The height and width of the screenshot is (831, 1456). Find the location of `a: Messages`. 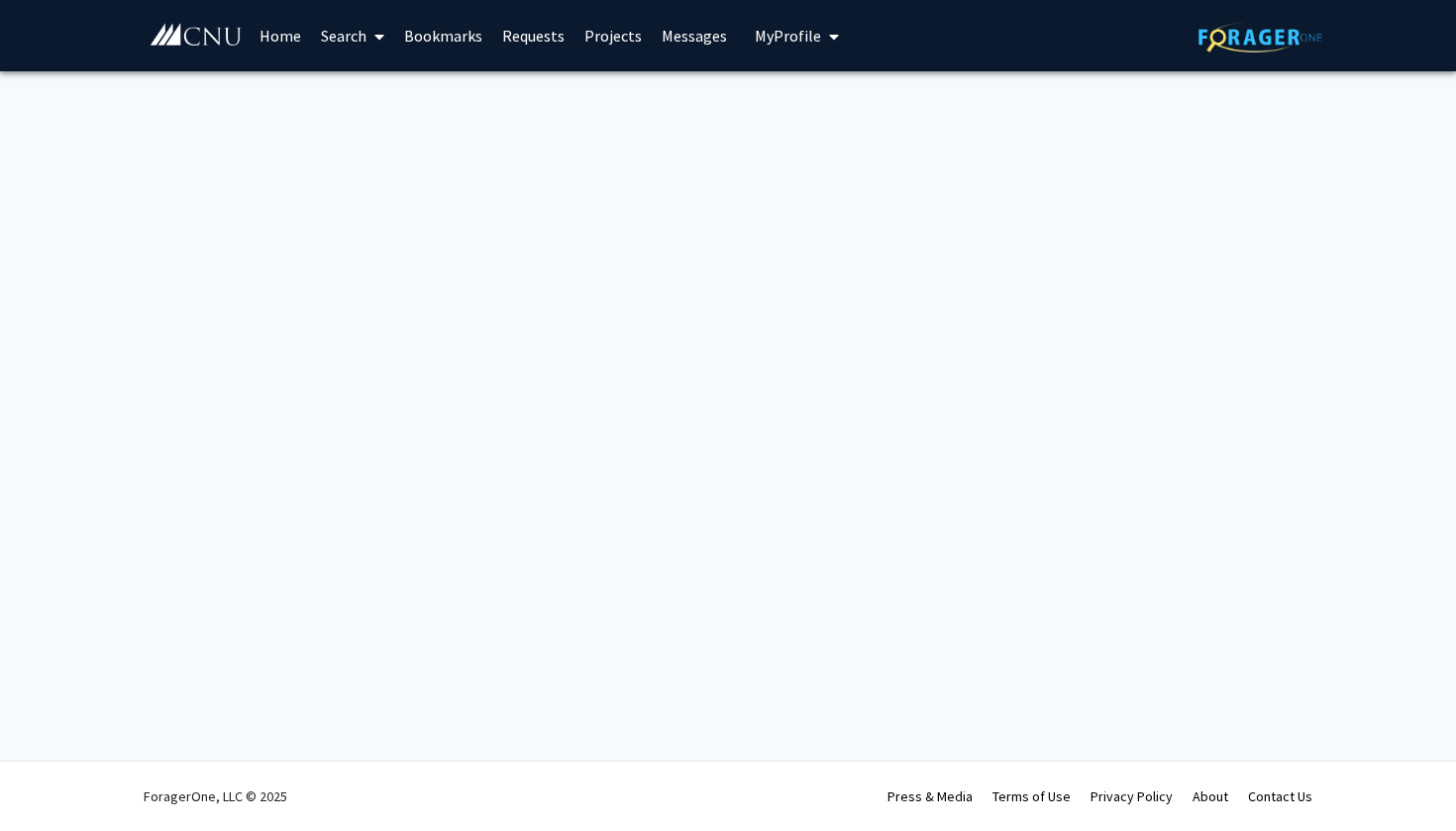

a: Messages is located at coordinates (695, 36).